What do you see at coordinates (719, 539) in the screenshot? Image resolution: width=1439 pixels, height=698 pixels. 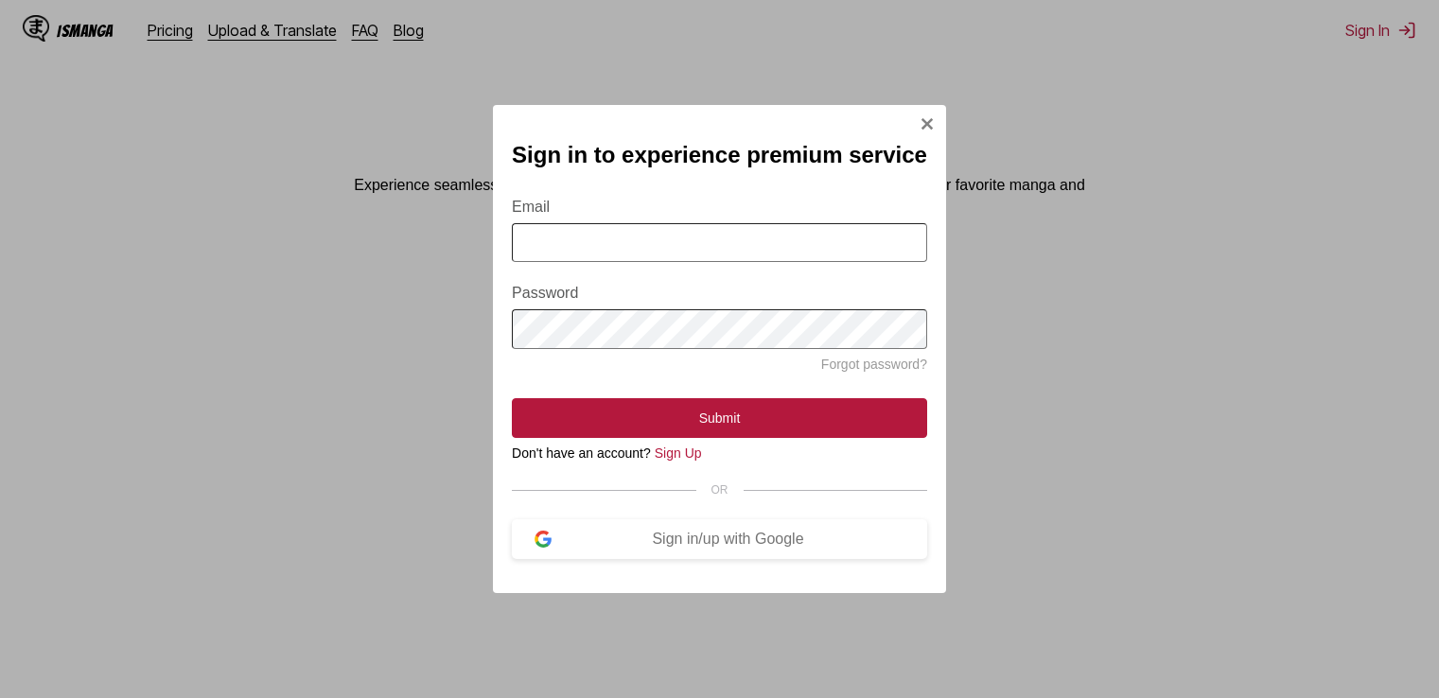 I see `button: Sign in/up with Google` at bounding box center [719, 539].